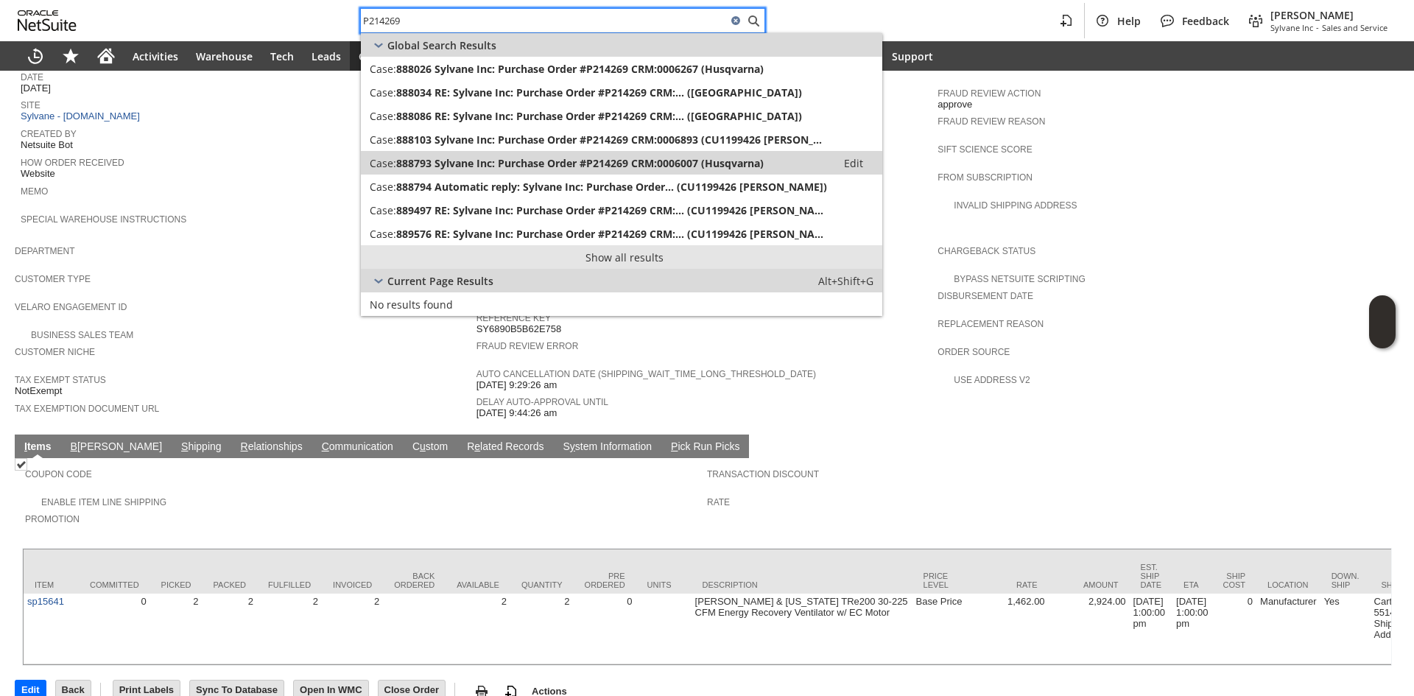 This screenshot has width=1414, height=696. What do you see at coordinates (991, 380) in the screenshot?
I see `a: Use Address V2` at bounding box center [991, 380].